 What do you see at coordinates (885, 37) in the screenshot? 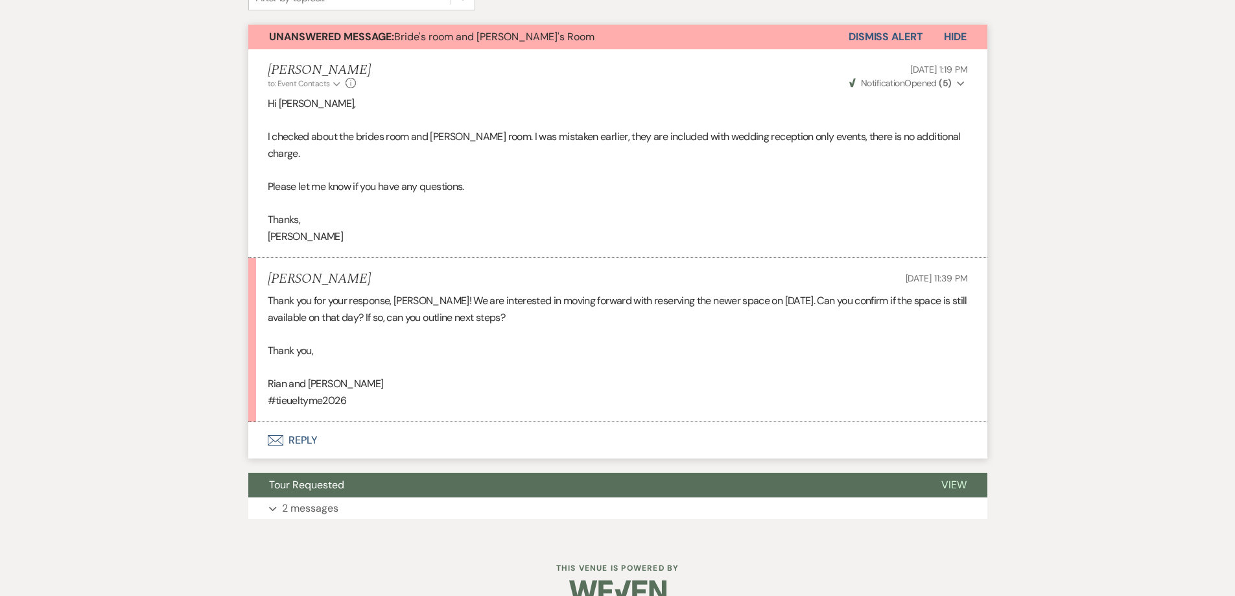
I see `button: Dismiss Alert` at bounding box center [885, 37].